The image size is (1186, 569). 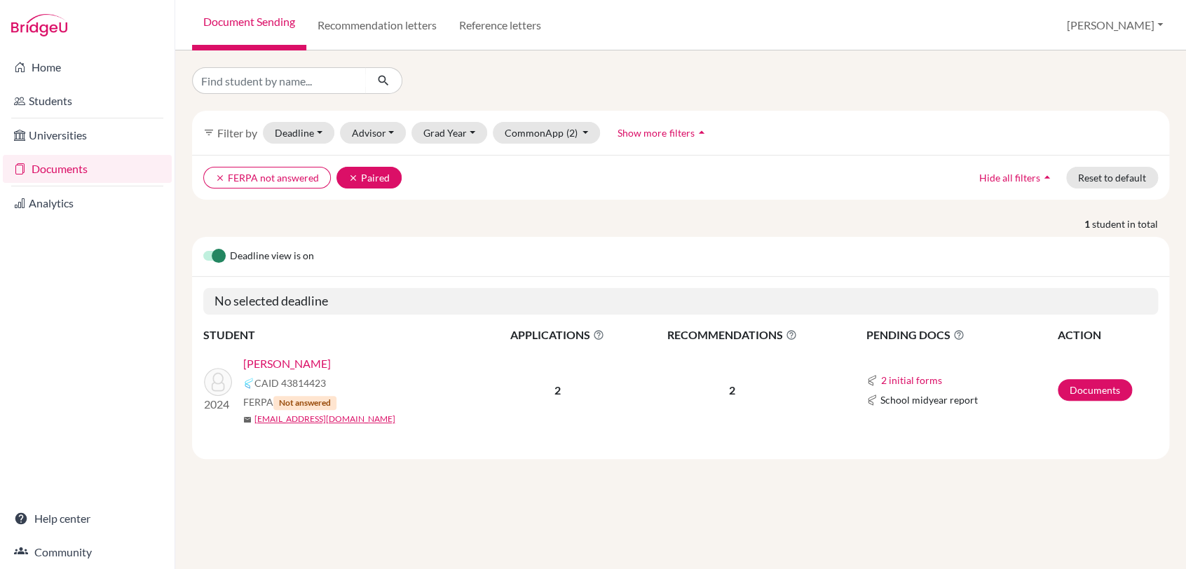 I want to click on h5: No selected deadline, so click(x=681, y=302).